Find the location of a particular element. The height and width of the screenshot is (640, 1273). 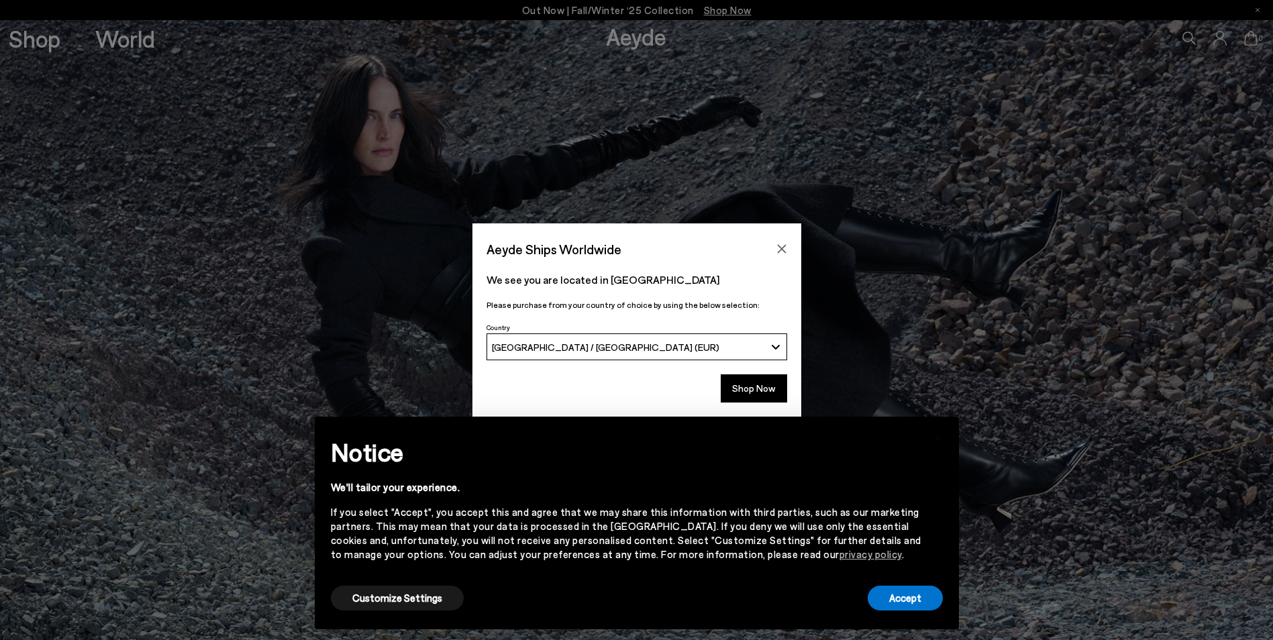

button: Close is located at coordinates (782, 249).